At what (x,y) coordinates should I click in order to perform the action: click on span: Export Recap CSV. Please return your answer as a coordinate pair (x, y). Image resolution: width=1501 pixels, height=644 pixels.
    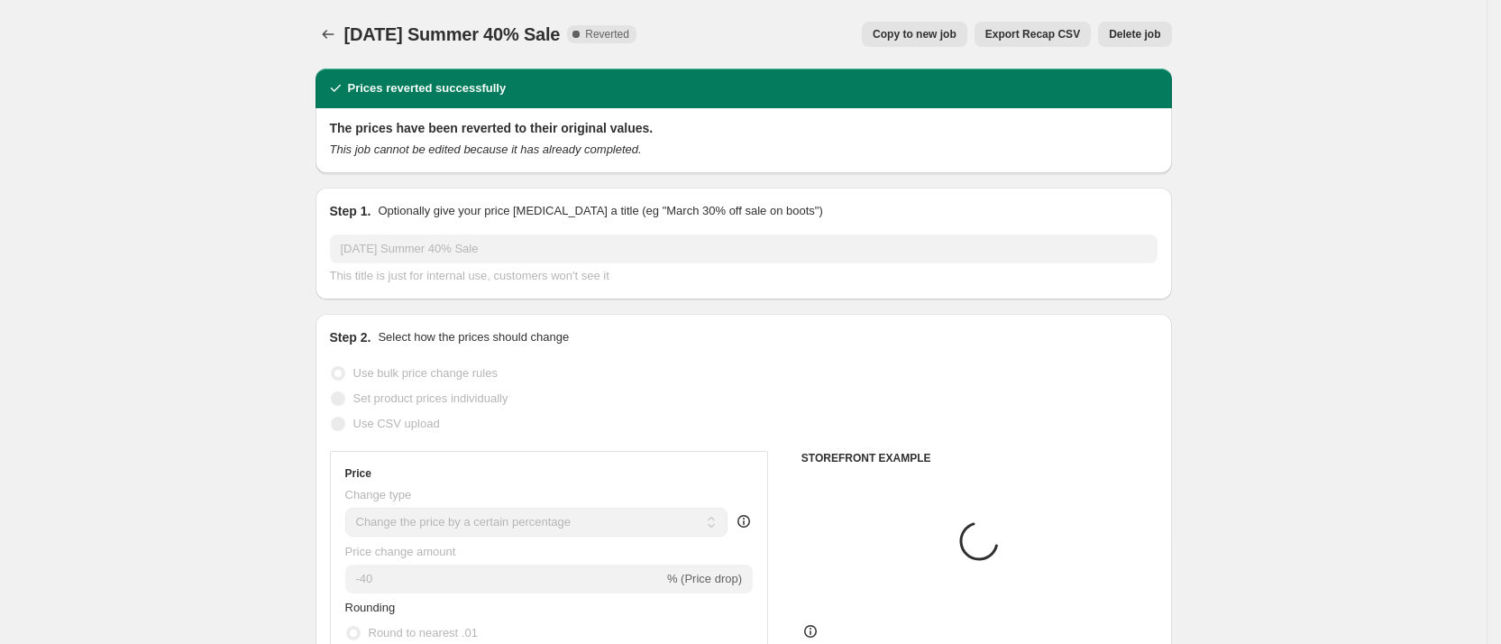
    Looking at the image, I should click on (1032, 34).